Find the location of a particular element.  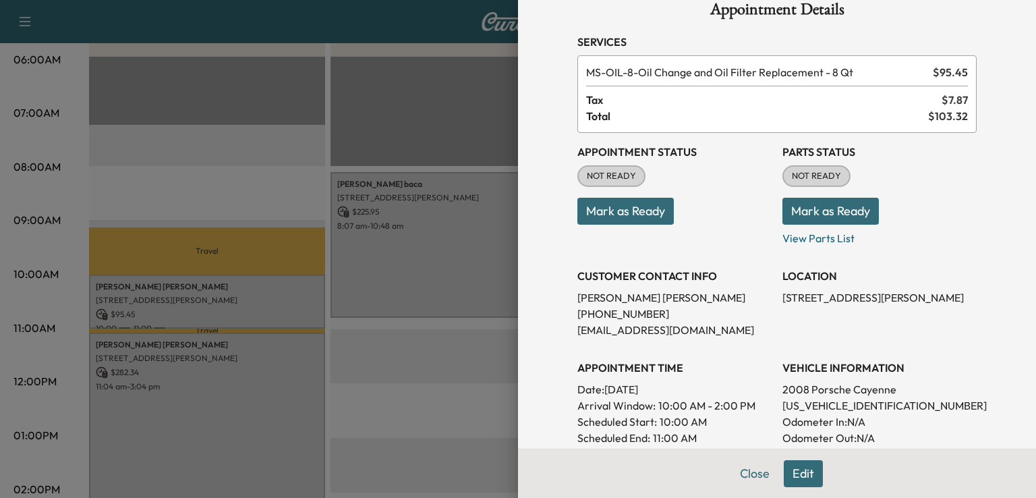

p: Scheduled End: is located at coordinates (614, 438).